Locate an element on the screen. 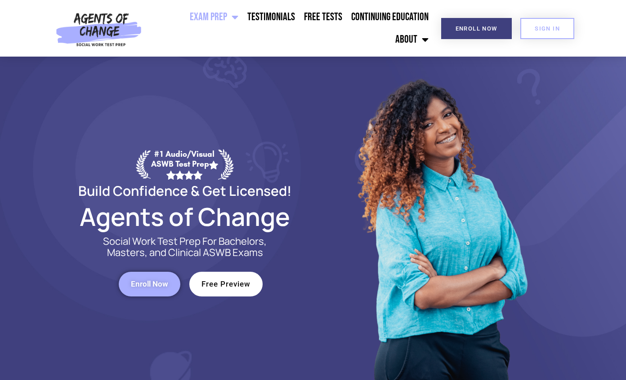  h2: Agents of Change is located at coordinates (185, 217).